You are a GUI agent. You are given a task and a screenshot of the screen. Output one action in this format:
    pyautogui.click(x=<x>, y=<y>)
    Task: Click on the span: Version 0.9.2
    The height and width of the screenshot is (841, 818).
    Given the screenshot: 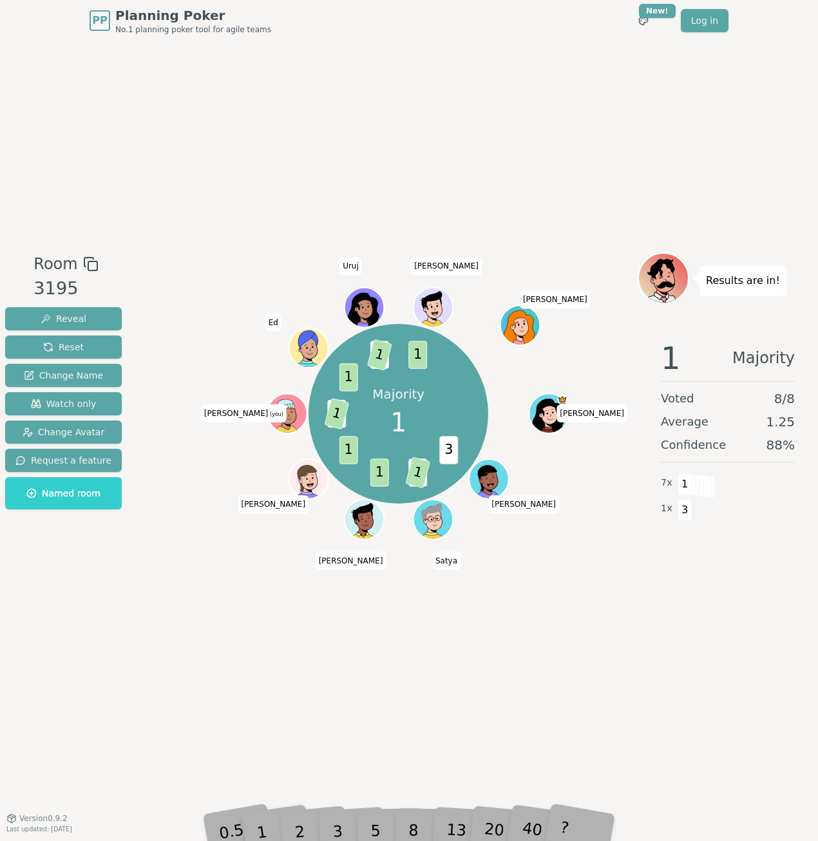 What is the action you would take?
    pyautogui.click(x=43, y=818)
    